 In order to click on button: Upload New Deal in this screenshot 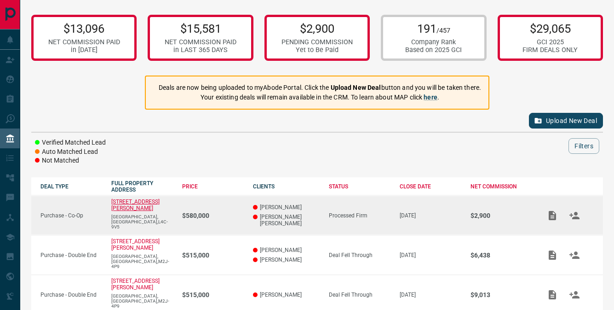, I will do `click(566, 121)`.